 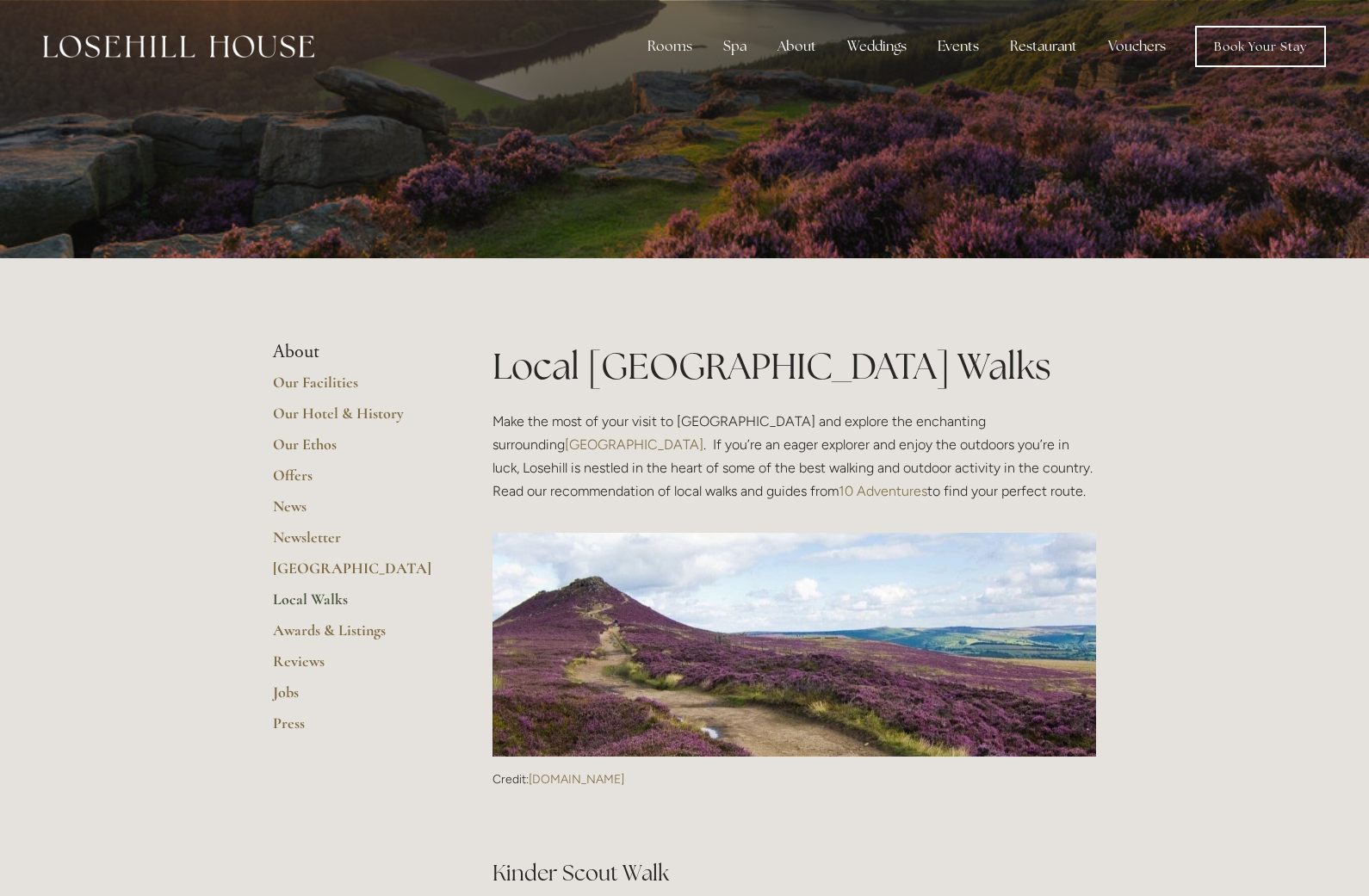 I want to click on div: Restaurant, so click(x=1043, y=46).